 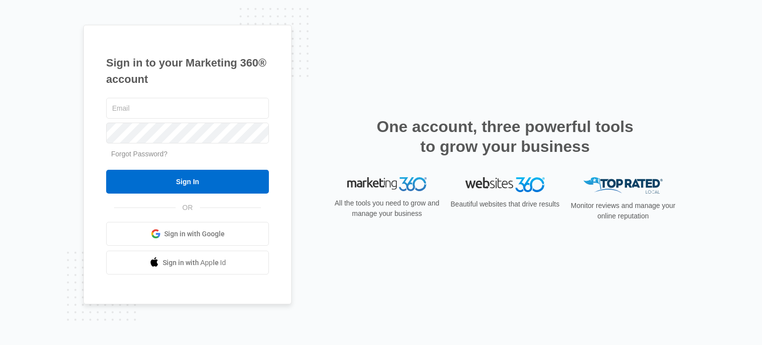 What do you see at coordinates (187, 262) in the screenshot?
I see `a: Sign in with Apple Id` at bounding box center [187, 262].